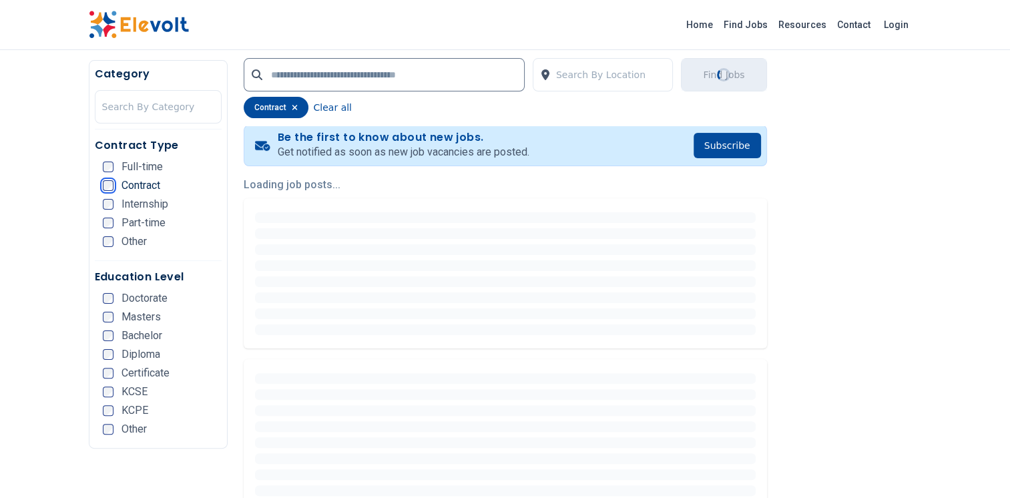  Describe the element at coordinates (108, 204) in the screenshot. I see `input: Internship` at that location.